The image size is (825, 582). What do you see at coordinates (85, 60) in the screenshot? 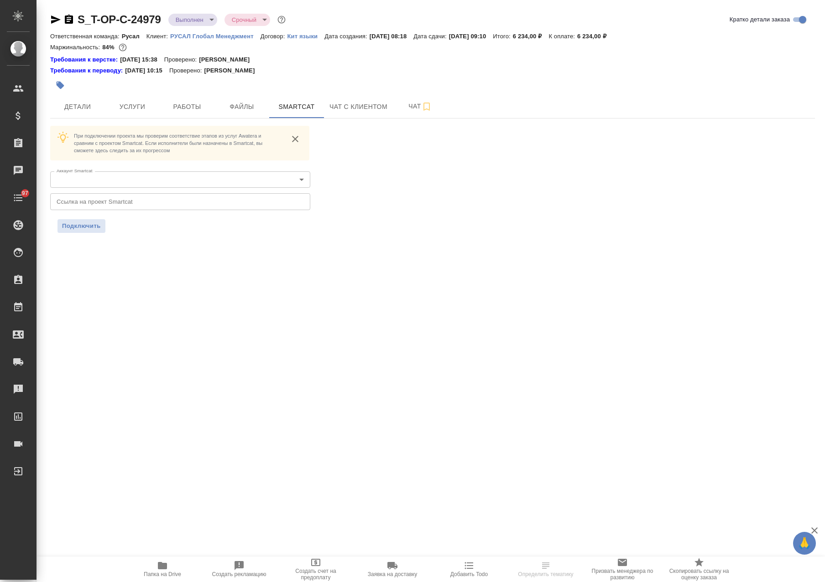
I see `a: Требования к верстке:` at bounding box center [85, 60].